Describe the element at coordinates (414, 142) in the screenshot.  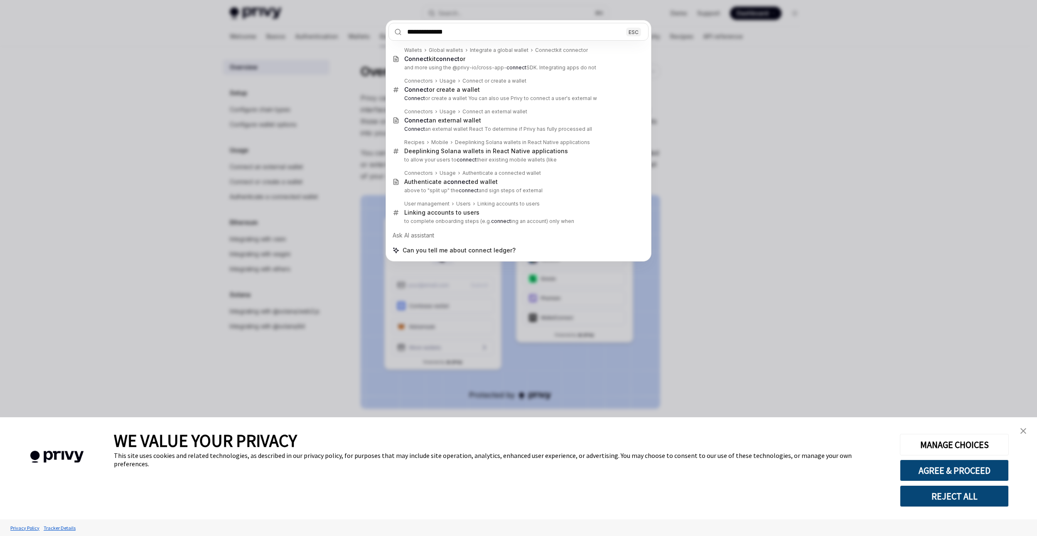
I see `div: Recipes` at that location.